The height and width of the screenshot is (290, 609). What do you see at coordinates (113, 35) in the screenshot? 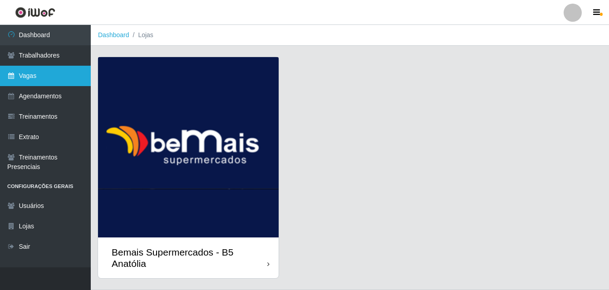
I see `a: Dashboard` at bounding box center [113, 35].